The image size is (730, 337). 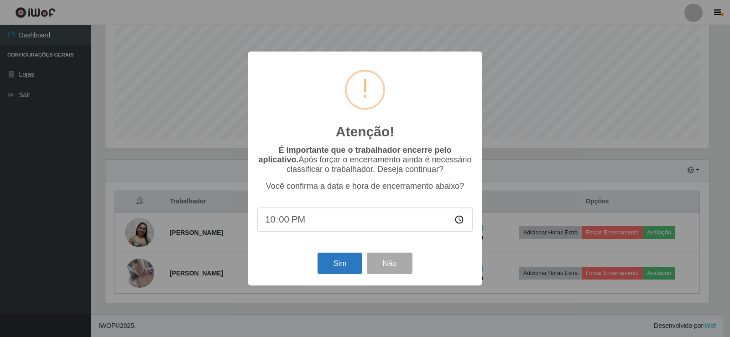 I want to click on p: Após forçar o encerramento ainda é necessário classificar o trabalhador. Deseja continuar?, so click(x=365, y=160).